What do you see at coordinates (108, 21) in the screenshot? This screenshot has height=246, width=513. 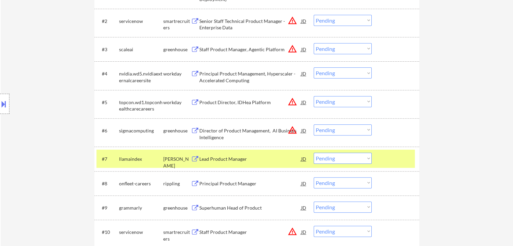 I see `div: #2` at bounding box center [108, 21].